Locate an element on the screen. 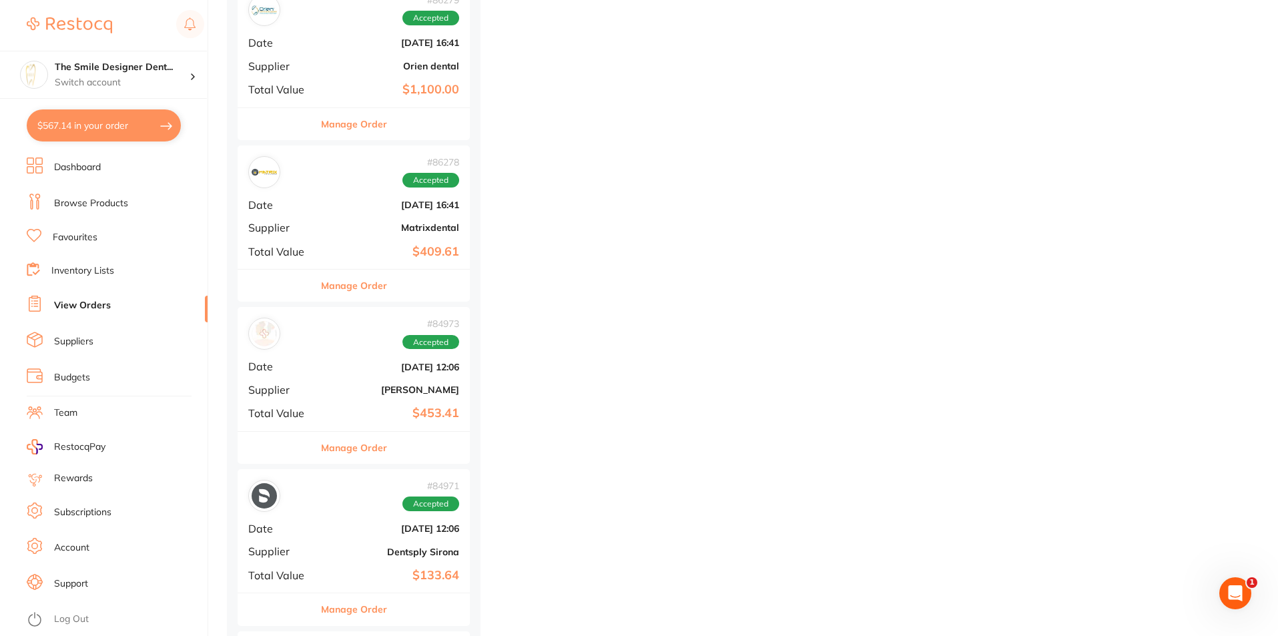  img: The Smile Designer Dental Studio is located at coordinates (34, 75).